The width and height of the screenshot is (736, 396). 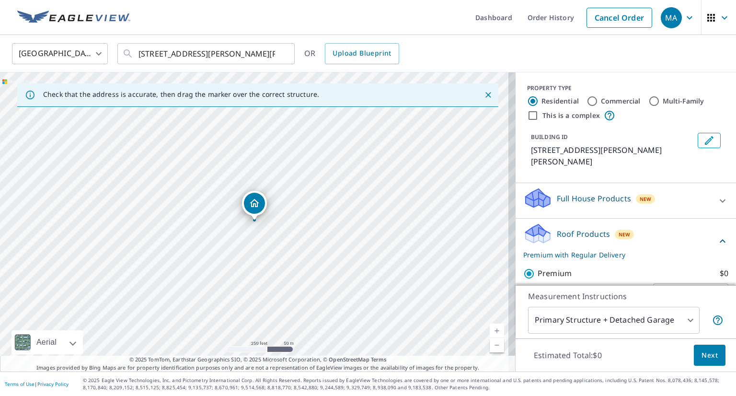 What do you see at coordinates (379, 359) in the screenshot?
I see `a: Terms` at bounding box center [379, 359].